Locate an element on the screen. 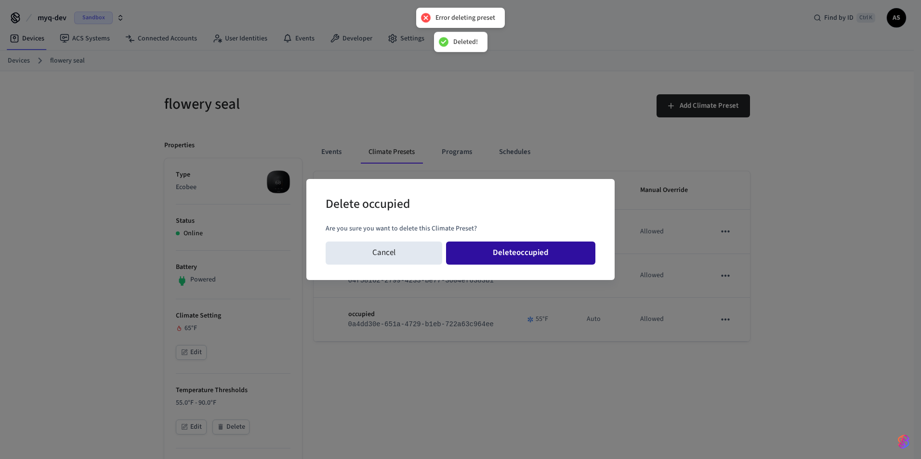 The height and width of the screenshot is (459, 921). button: Deleteoccupied is located at coordinates (521, 253).